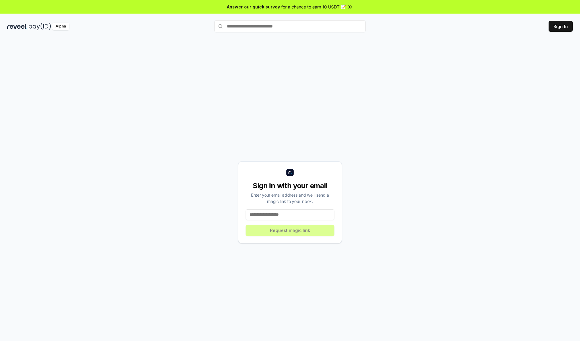 Image resolution: width=580 pixels, height=341 pixels. What do you see at coordinates (313, 7) in the screenshot?
I see `span: for a chance to earn 10 USDT 📝` at bounding box center [313, 7].